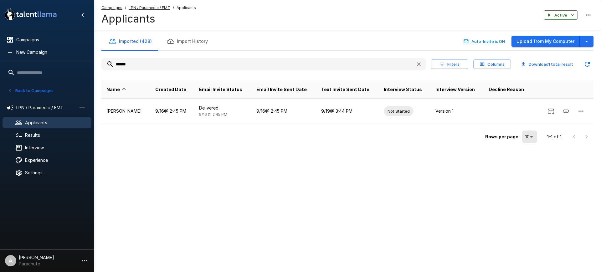  Describe the element at coordinates (546, 41) in the screenshot. I see `button: Upload from My Computer` at that location.